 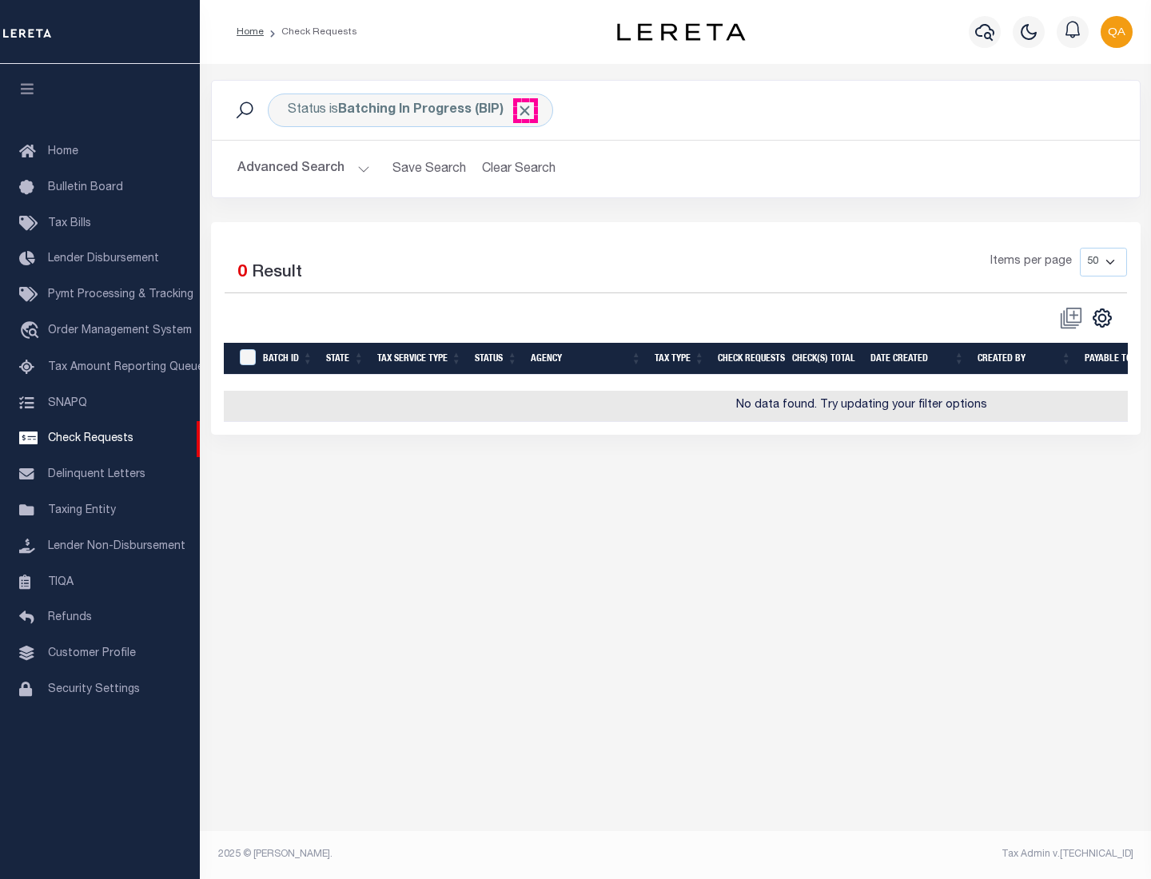 I want to click on span: SNAPQ, so click(x=67, y=403).